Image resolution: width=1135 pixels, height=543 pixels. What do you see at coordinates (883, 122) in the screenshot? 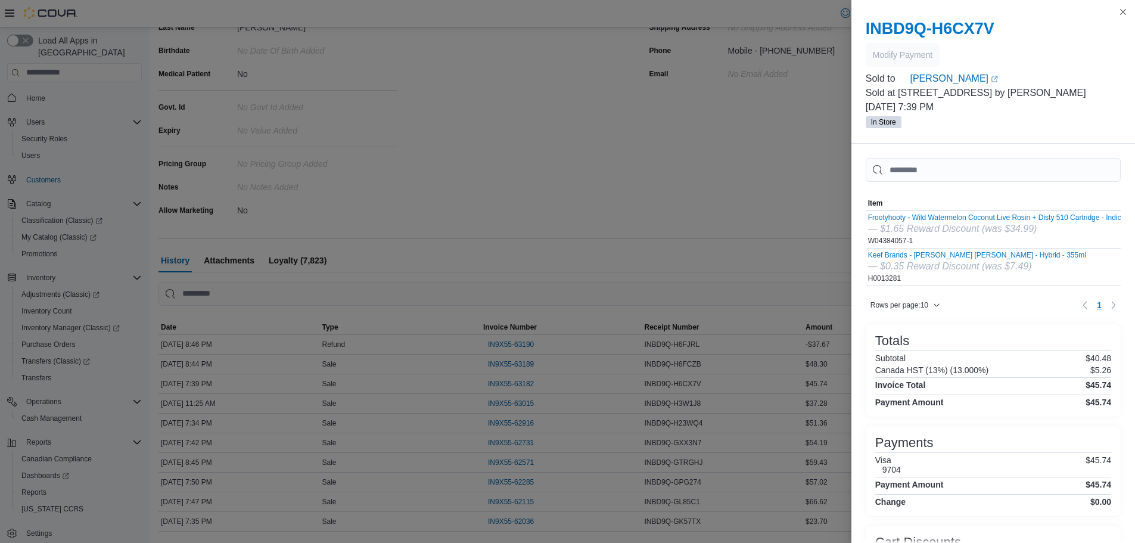
I see `span: In Store` at bounding box center [883, 122].